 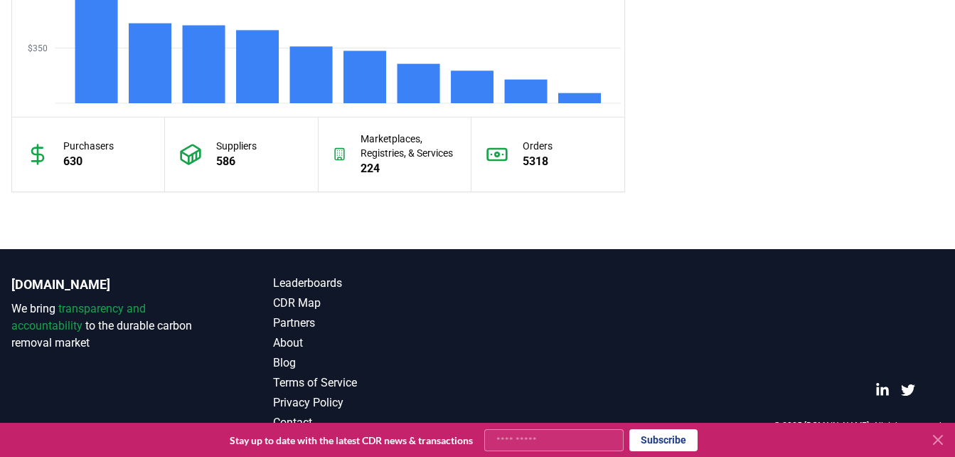 What do you see at coordinates (88, 161) in the screenshot?
I see `p: 630` at bounding box center [88, 161].